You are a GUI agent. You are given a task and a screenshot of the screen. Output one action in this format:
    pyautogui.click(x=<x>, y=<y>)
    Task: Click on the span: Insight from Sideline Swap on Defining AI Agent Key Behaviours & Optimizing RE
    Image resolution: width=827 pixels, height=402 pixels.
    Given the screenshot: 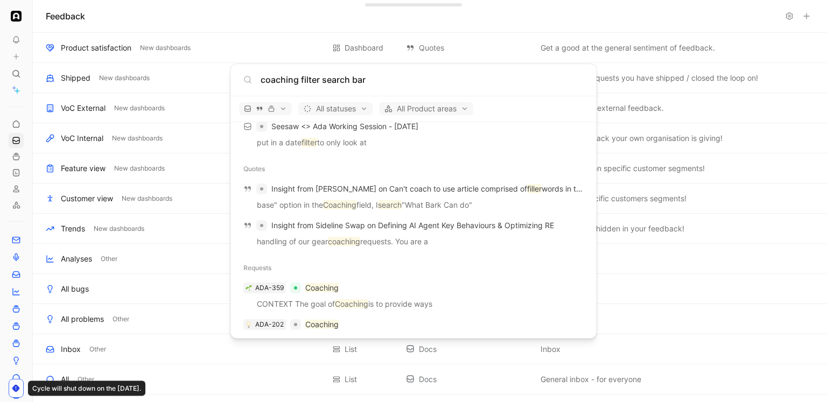 What is the action you would take?
    pyautogui.click(x=413, y=225)
    